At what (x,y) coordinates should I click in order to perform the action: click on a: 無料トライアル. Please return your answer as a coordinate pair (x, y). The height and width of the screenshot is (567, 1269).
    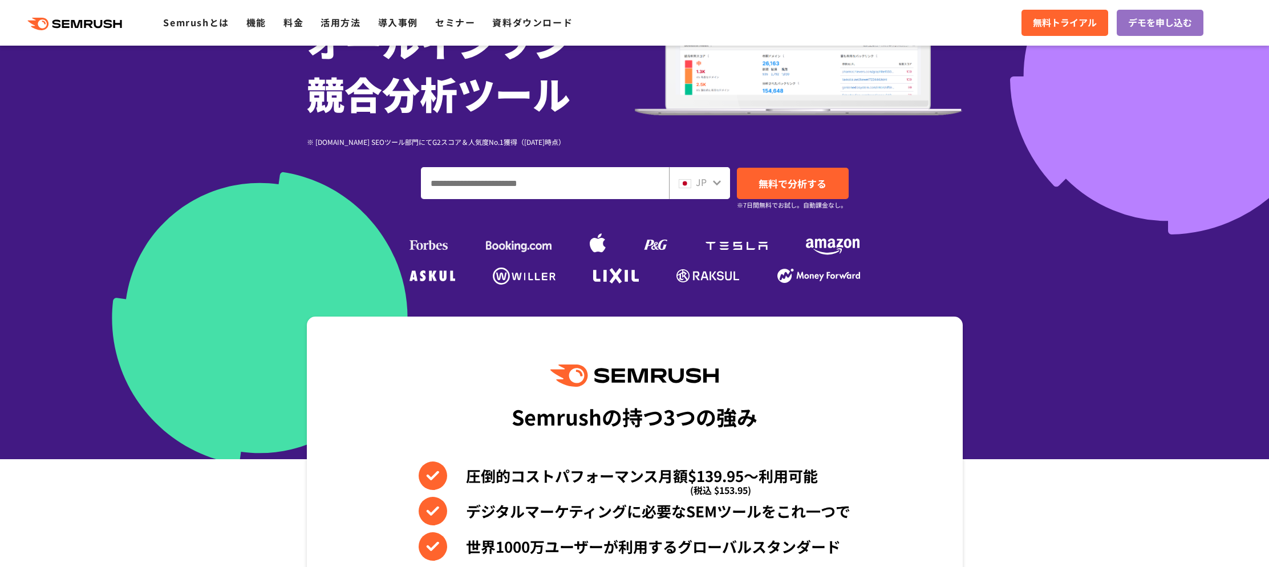
    Looking at the image, I should click on (1065, 23).